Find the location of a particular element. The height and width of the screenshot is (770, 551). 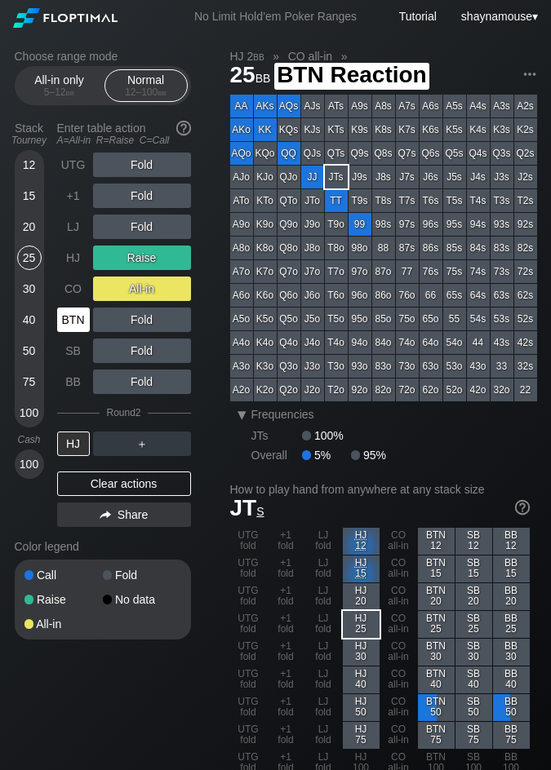

div: A6o is located at coordinates (242, 295).